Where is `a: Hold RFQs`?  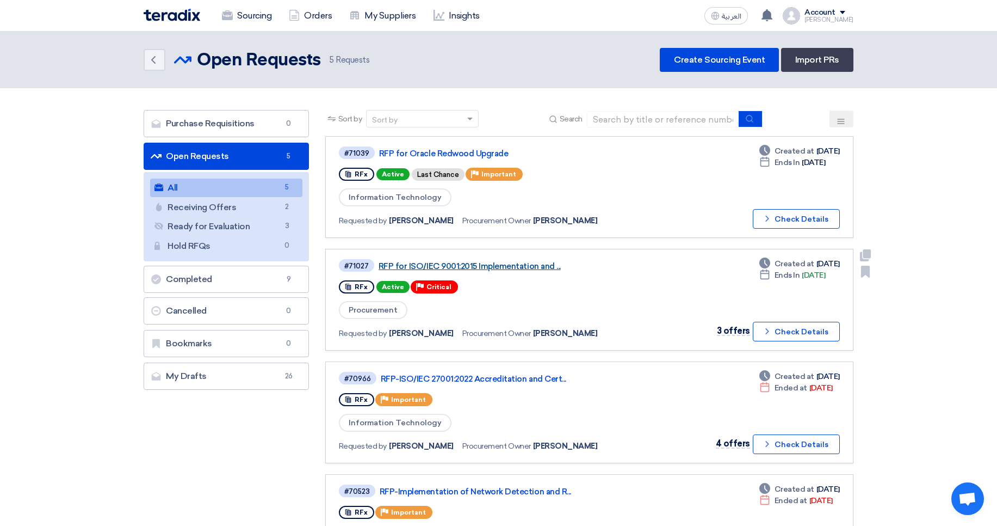
a: Hold RFQs is located at coordinates (226, 246).